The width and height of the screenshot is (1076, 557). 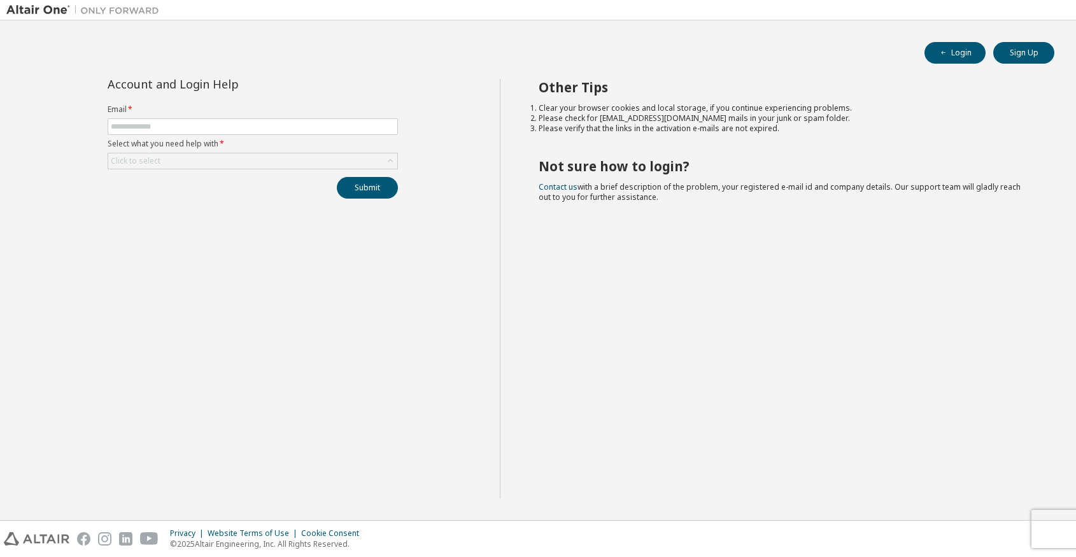 I want to click on div: Privacy, so click(x=188, y=533).